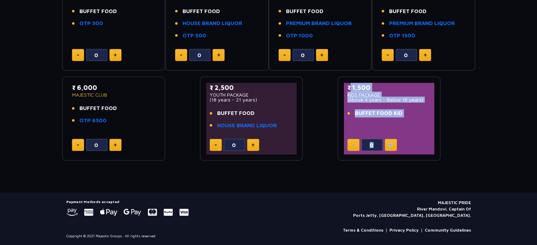 Image resolution: width=537 pixels, height=245 pixels. I want to click on p: YOUTH PACKAGE, so click(251, 95).